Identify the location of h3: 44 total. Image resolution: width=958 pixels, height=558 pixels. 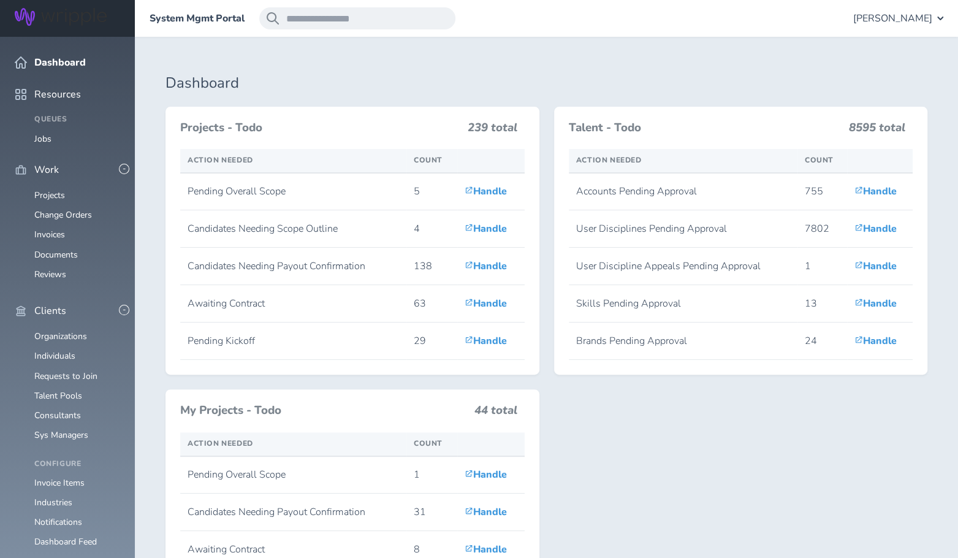
(496, 413).